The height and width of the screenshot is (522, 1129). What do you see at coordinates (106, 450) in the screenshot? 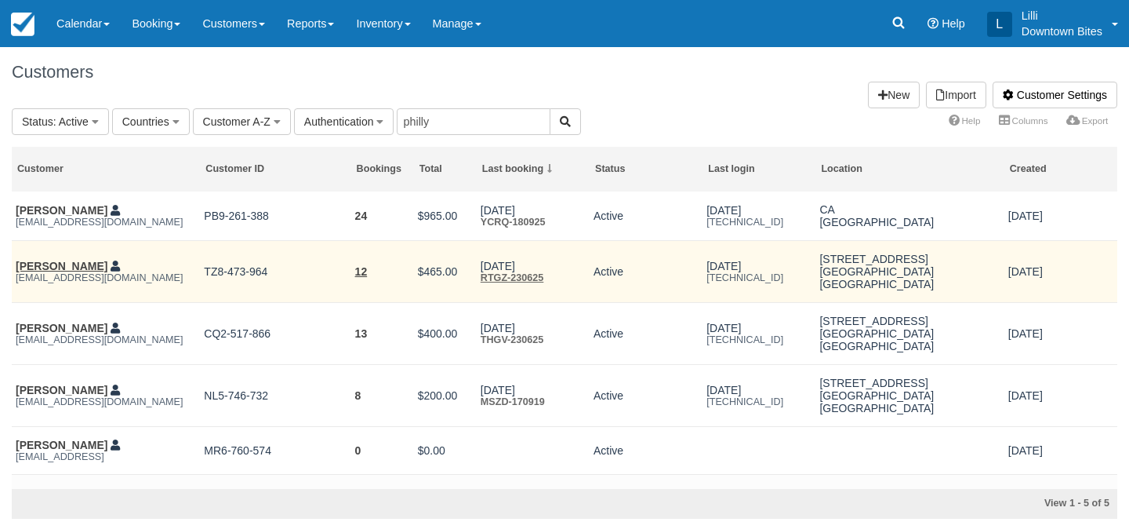
I see `td: Turner Ashby tashby@thephillyphilly.con` at bounding box center [106, 450].